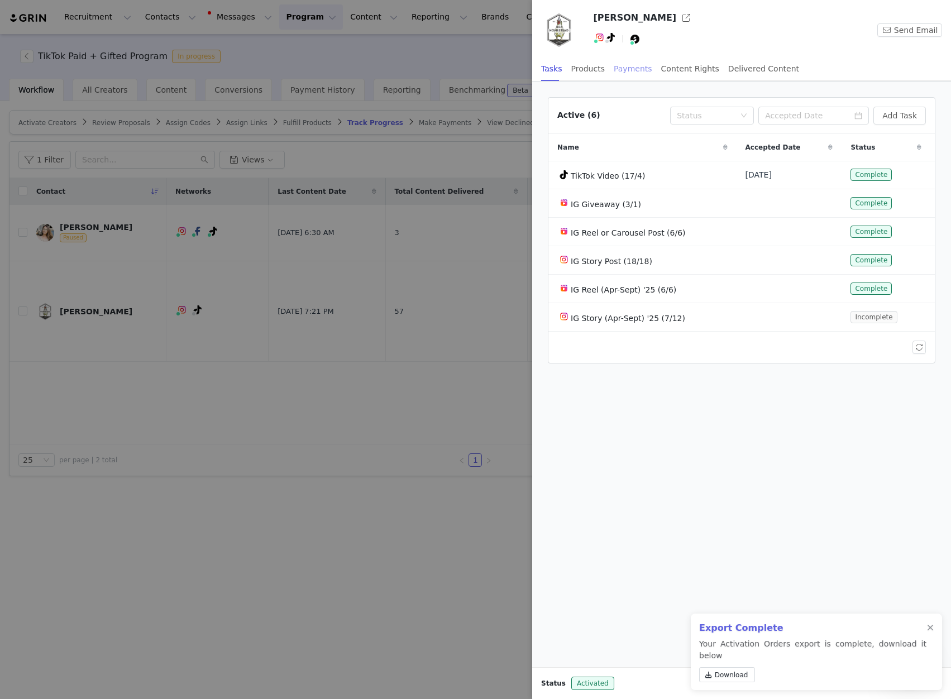  Describe the element at coordinates (606, 204) in the screenshot. I see `span: IG Giveaway (3/1)` at that location.